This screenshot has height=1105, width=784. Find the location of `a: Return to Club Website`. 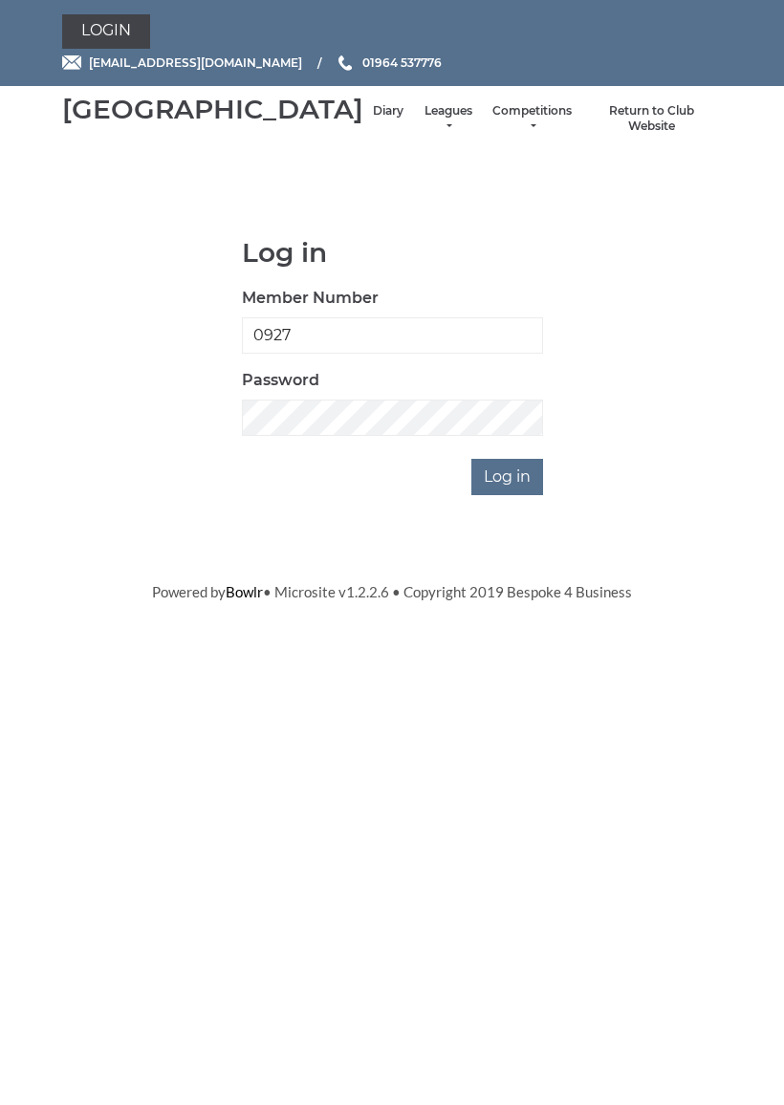

a: Return to Club Website is located at coordinates (651, 119).